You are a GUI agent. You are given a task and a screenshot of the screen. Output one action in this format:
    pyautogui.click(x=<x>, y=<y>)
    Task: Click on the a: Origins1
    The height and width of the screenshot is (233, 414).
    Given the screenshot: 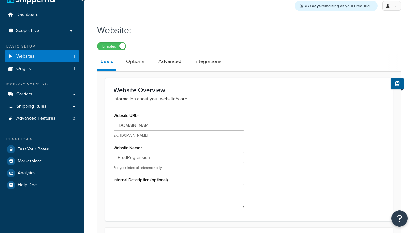 What is the action you would take?
    pyautogui.click(x=42, y=69)
    